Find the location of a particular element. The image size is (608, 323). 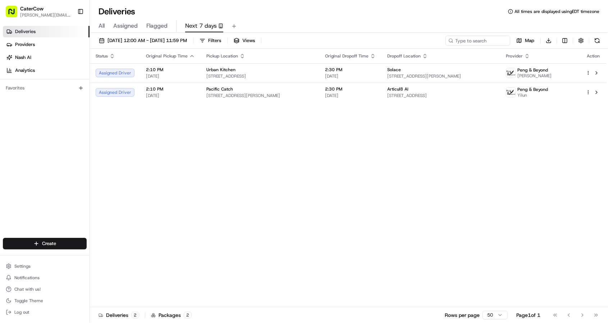

button: Create is located at coordinates (45, 244).